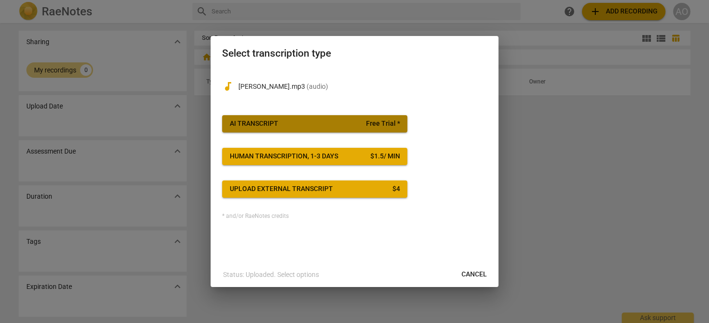 This screenshot has width=709, height=323. I want to click on span: audiotrack, so click(228, 86).